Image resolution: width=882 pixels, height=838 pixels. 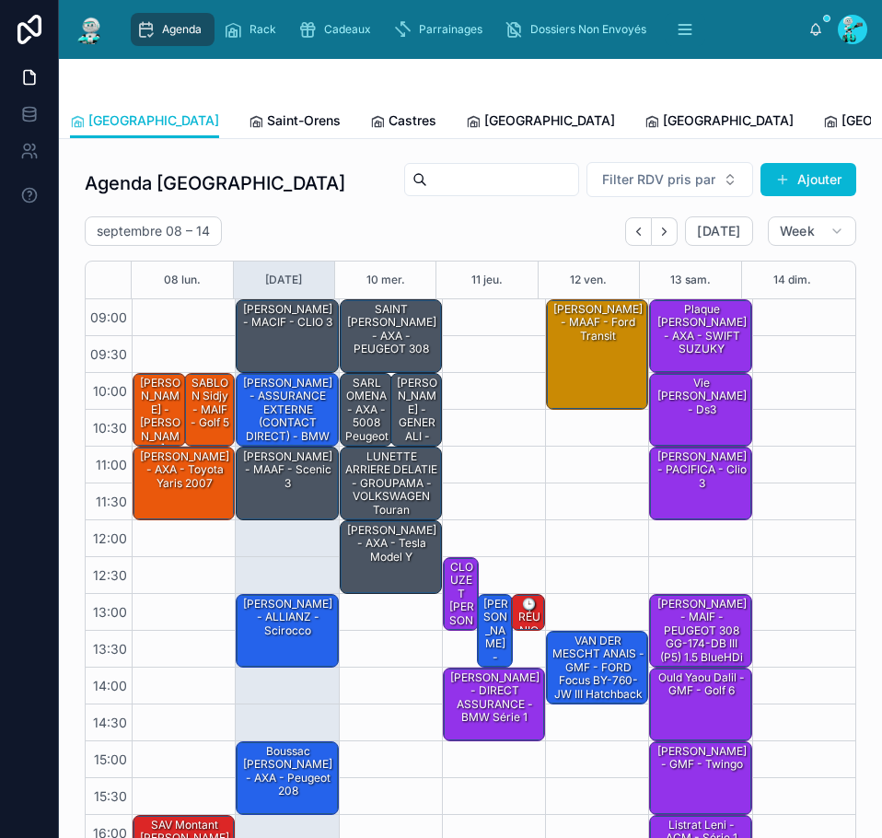 I want to click on div: 11 jeu., so click(x=487, y=280).